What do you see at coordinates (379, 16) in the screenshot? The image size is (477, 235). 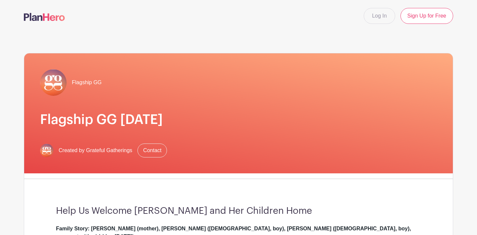 I see `a: Log In` at bounding box center [379, 16].